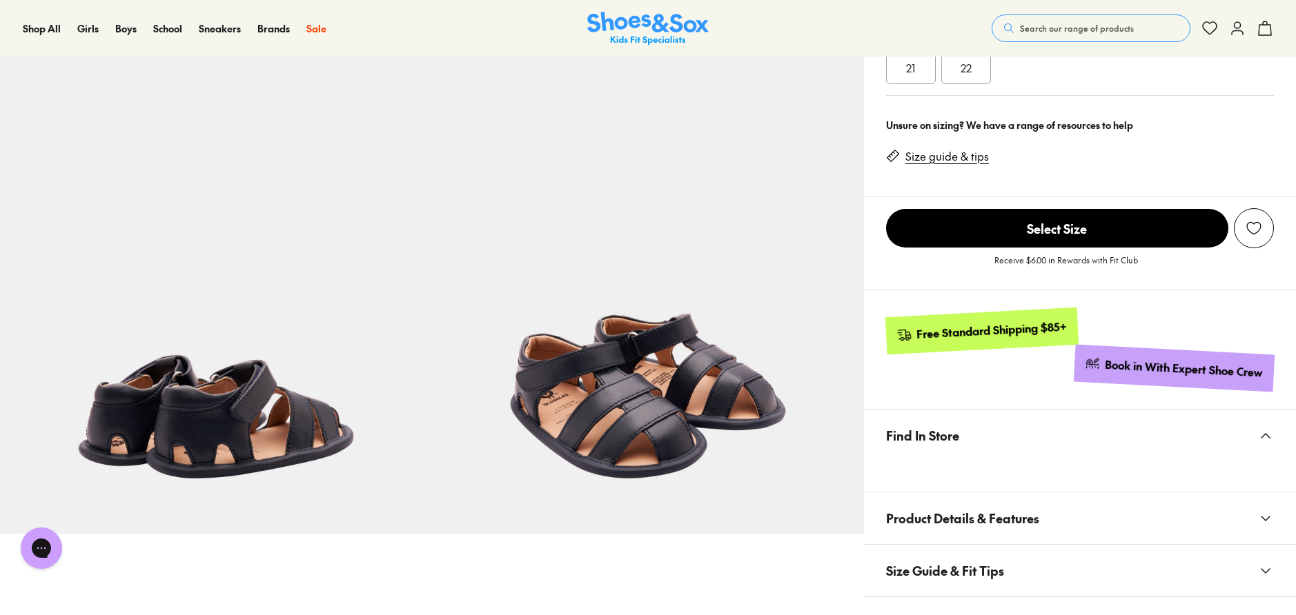 The image size is (1296, 615). I want to click on a: Size guide & tips, so click(946, 157).